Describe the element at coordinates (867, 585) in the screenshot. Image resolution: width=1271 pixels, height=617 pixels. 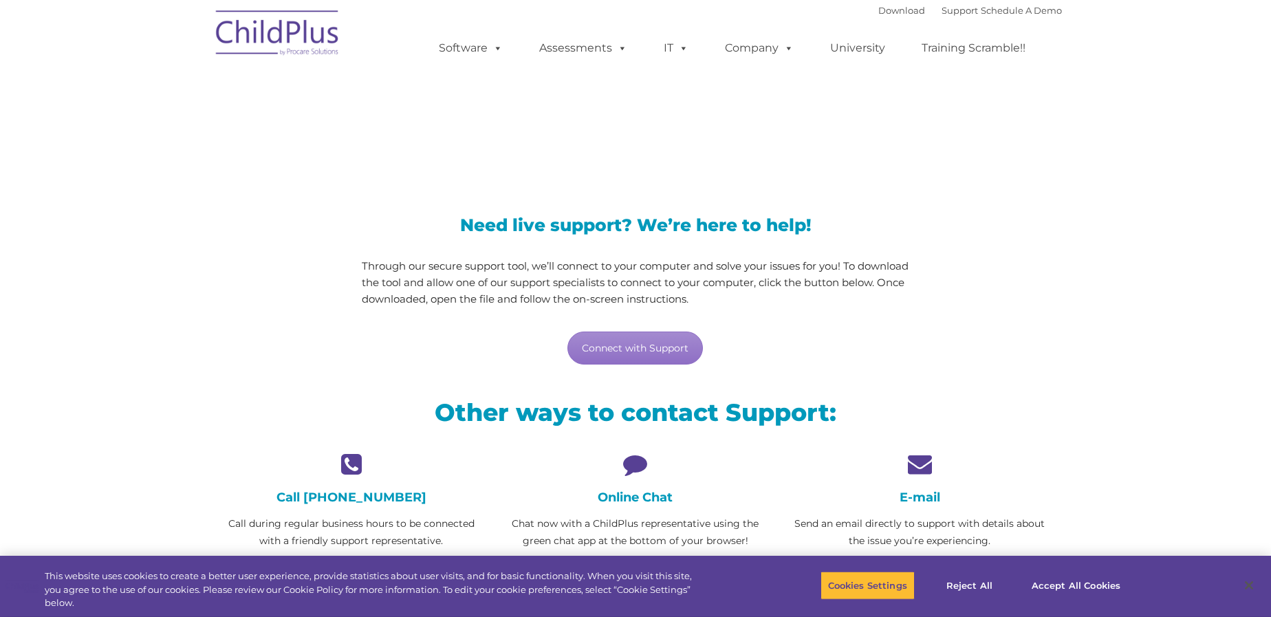
I see `button: Cookies Settings` at that location.